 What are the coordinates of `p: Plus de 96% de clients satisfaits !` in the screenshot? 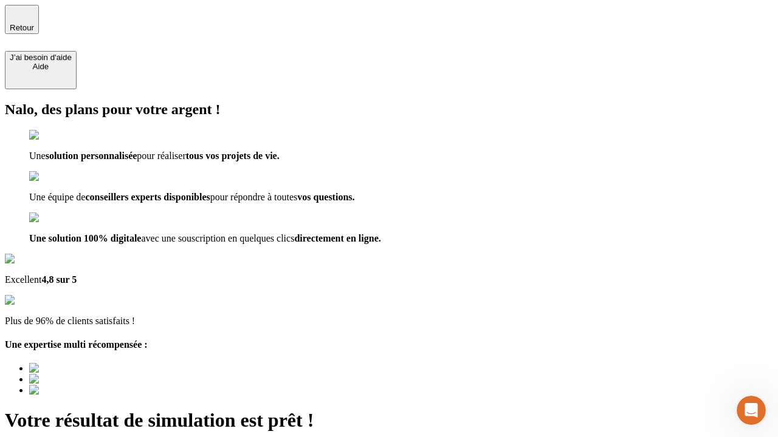 It's located at (389, 321).